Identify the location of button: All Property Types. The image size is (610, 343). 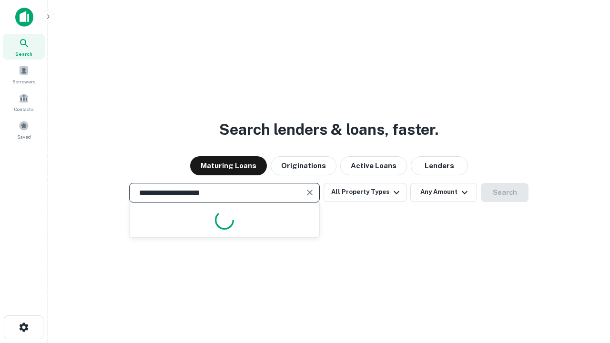
(365, 193).